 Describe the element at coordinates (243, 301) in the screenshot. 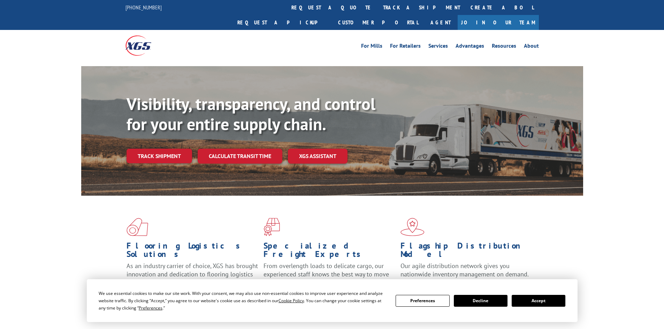

I see `div: We use essential cookies to make our site work. With your consent, we may also use non-essential ...` at that location.